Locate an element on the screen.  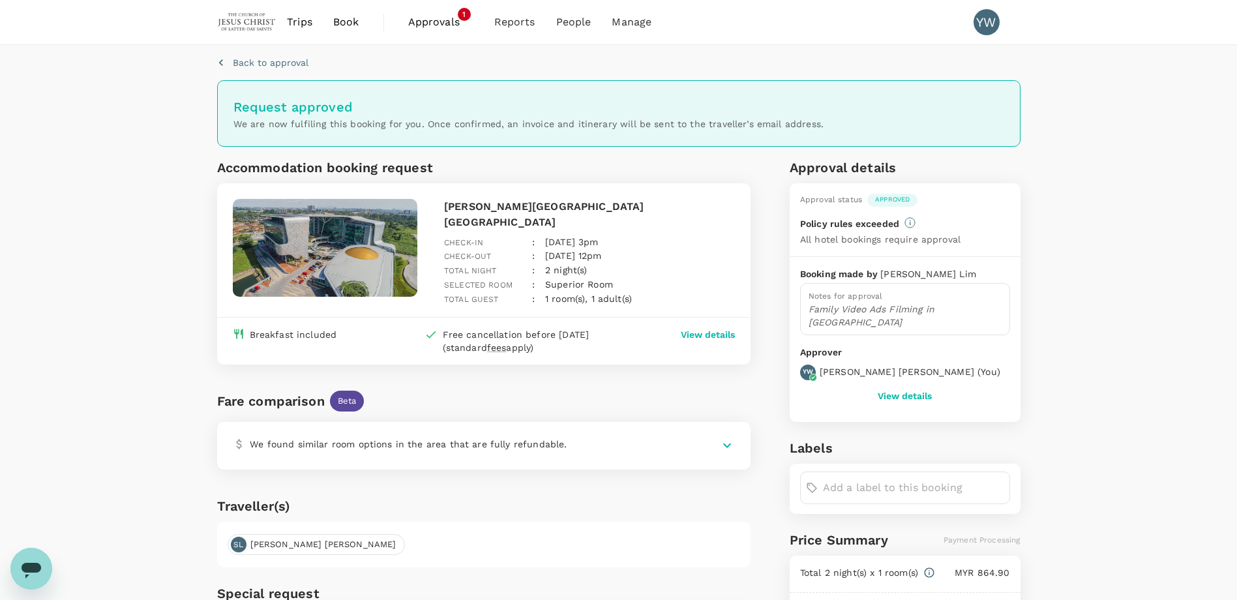
p: MYR 864.90 is located at coordinates (972, 573).